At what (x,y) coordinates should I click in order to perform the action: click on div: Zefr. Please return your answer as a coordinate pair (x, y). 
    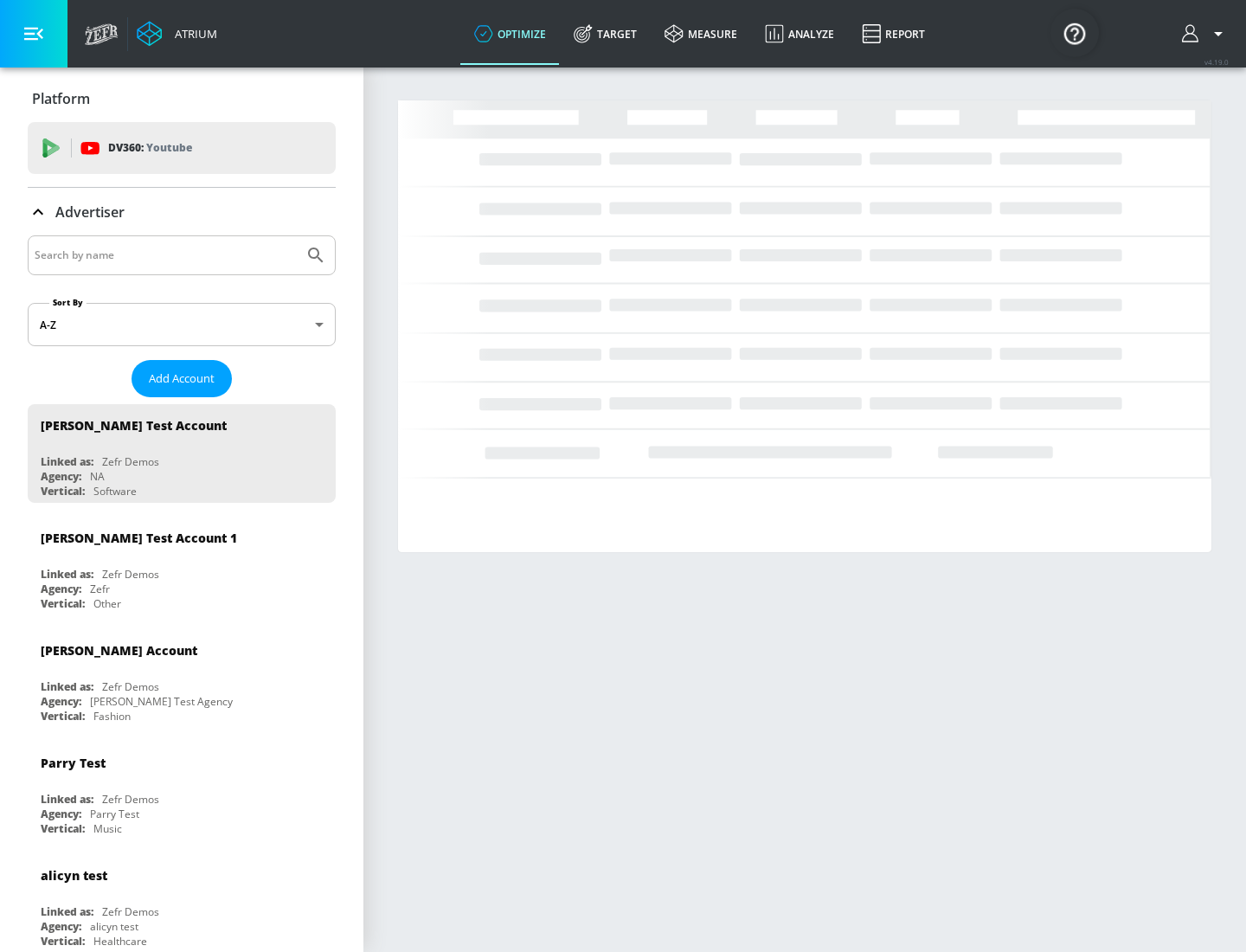
    Looking at the image, I should click on (99, 588).